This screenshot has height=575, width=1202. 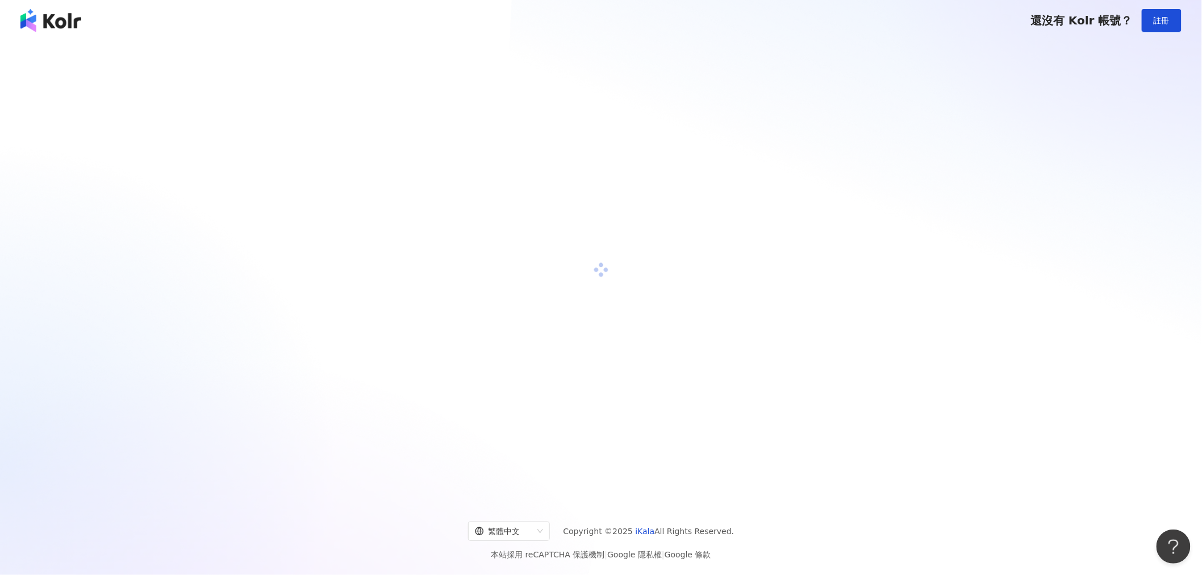 What do you see at coordinates (688, 555) in the screenshot?
I see `a: Google 條款` at bounding box center [688, 555].